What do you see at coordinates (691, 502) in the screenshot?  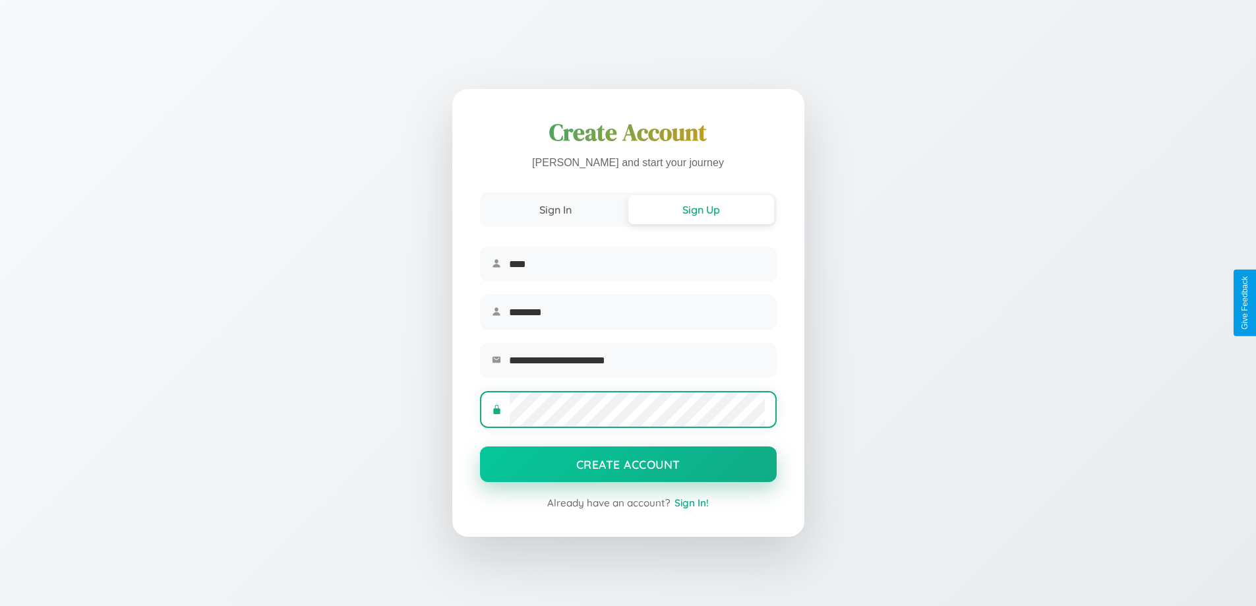 I see `span: Sign In!` at bounding box center [691, 502].